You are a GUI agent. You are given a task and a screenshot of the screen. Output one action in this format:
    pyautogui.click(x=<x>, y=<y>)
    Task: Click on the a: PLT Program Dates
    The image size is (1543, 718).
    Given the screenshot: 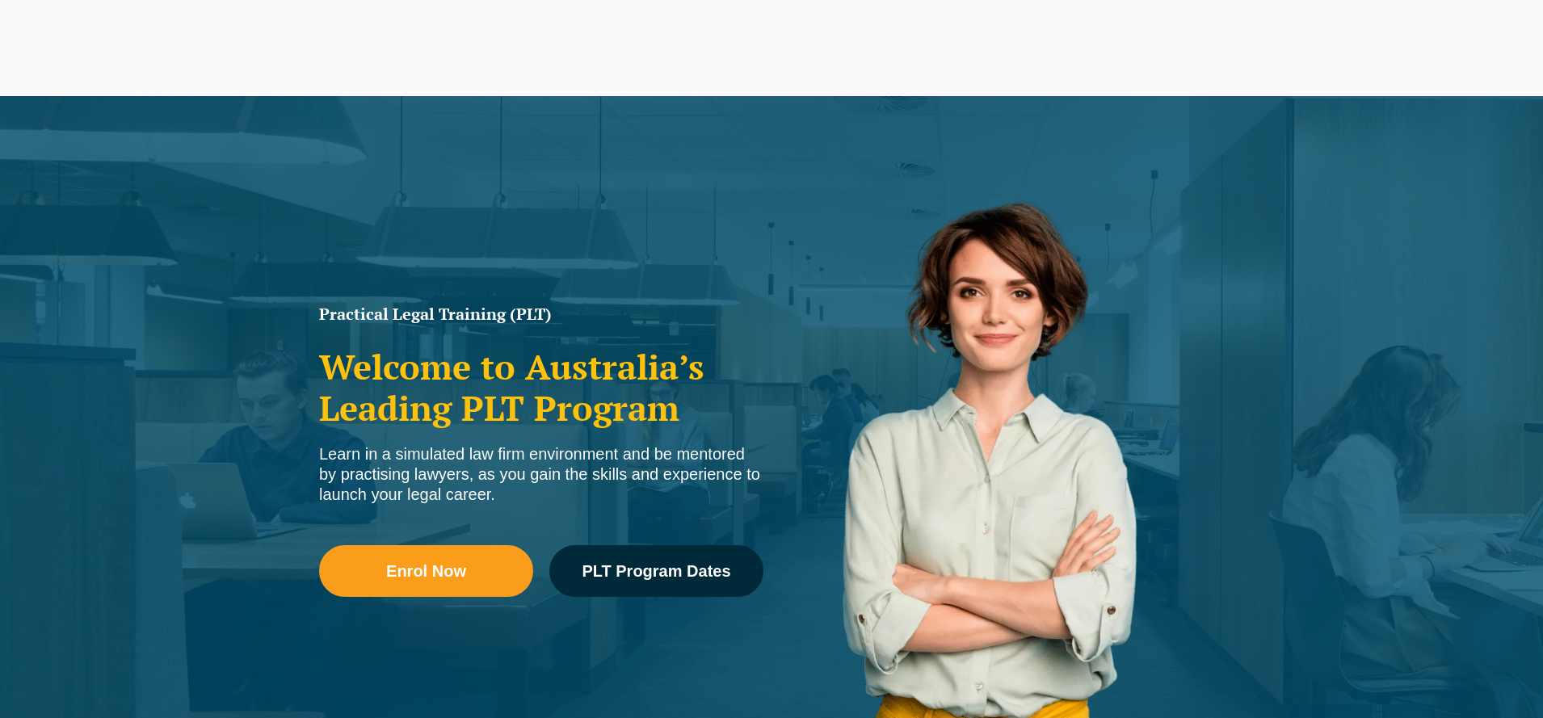 What is the action you would take?
    pyautogui.click(x=656, y=571)
    